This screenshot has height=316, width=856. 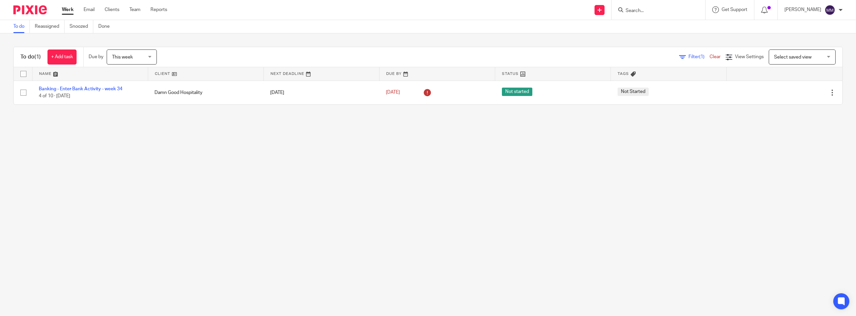 What do you see at coordinates (112, 10) in the screenshot?
I see `a: Clients` at bounding box center [112, 10].